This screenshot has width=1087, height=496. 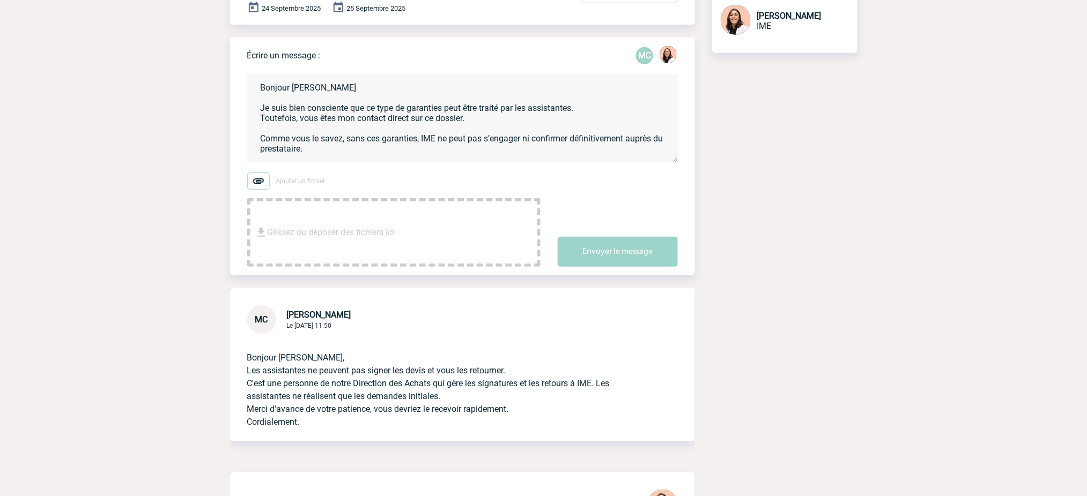 What do you see at coordinates (262, 320) in the screenshot?
I see `span: MC` at bounding box center [262, 320].